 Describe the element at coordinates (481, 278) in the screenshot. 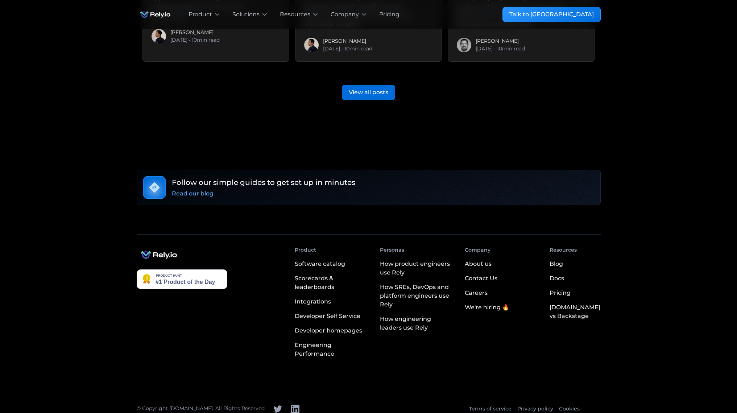

I see `div: Contact Us` at that location.